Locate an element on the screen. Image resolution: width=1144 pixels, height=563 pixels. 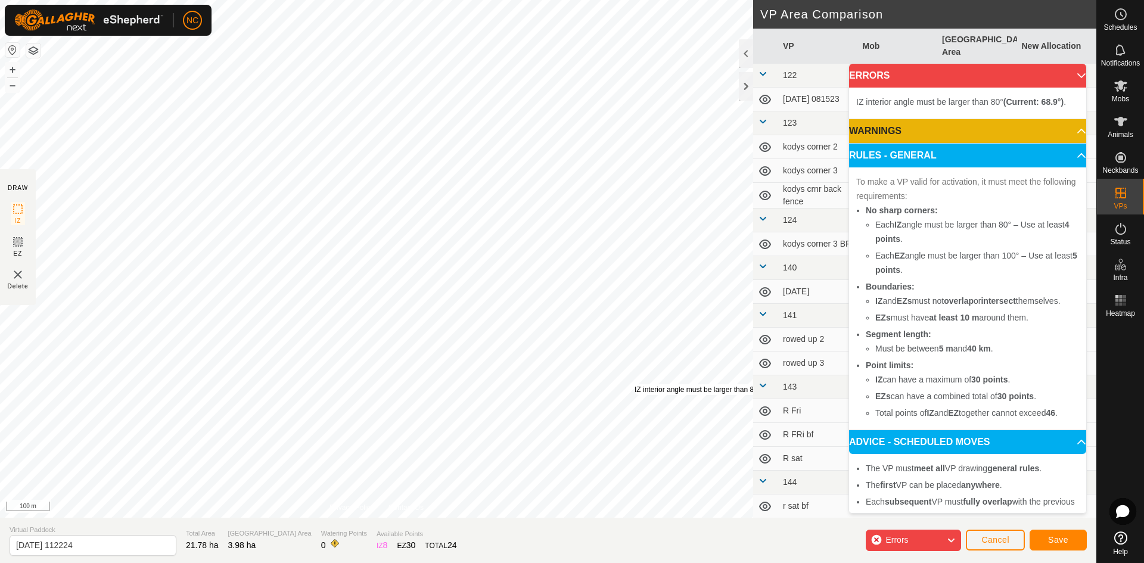
span: Status is located at coordinates (1121, 242).